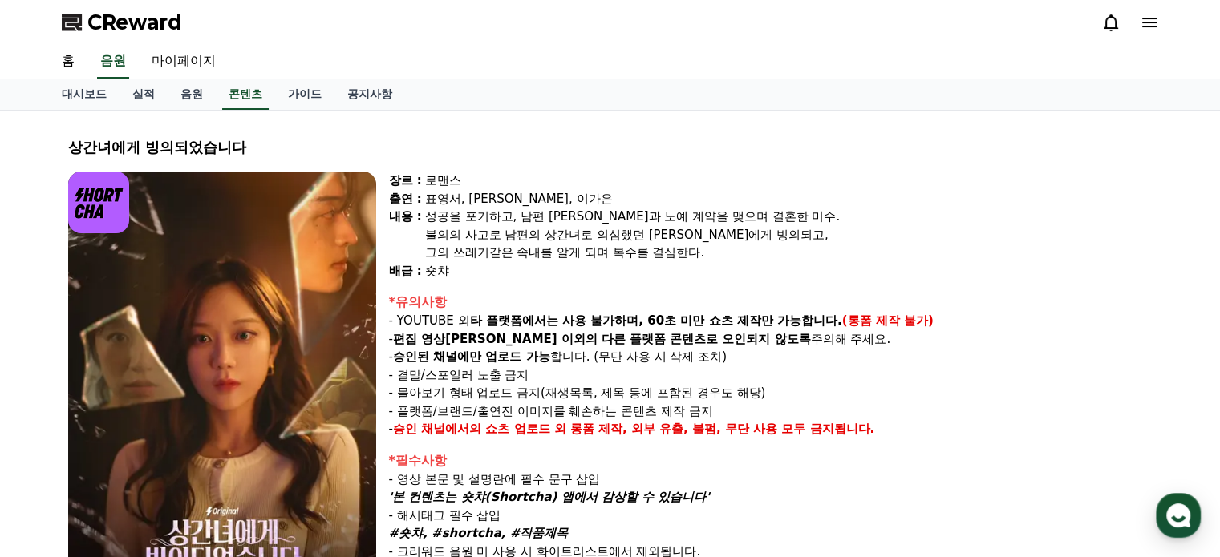  I want to click on strong: (롱폼 제작 불가), so click(888, 321).